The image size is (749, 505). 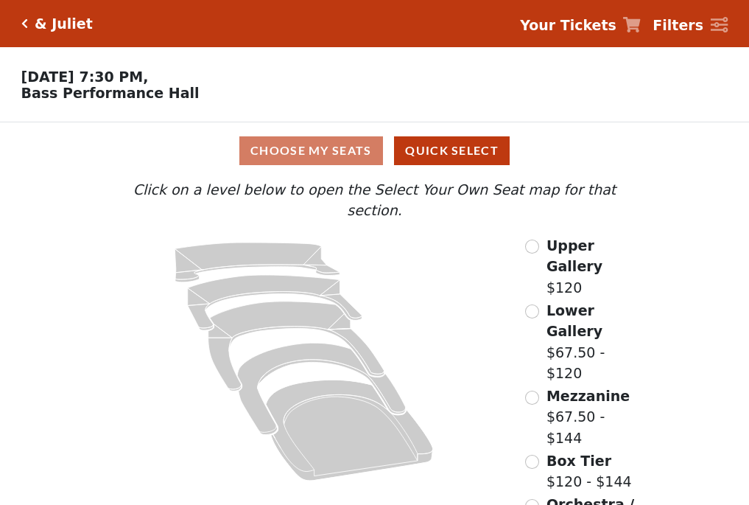 I want to click on a: Filters, so click(x=690, y=25).